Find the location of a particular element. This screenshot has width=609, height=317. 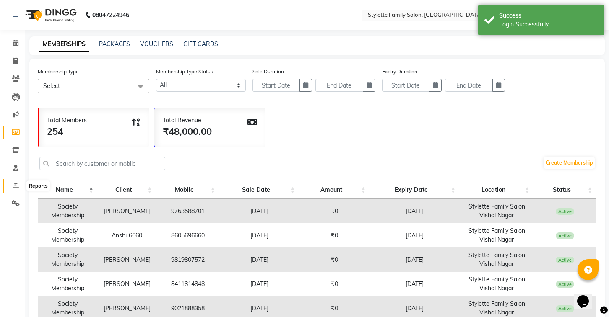

label: Expiry Duration is located at coordinates (400, 72).